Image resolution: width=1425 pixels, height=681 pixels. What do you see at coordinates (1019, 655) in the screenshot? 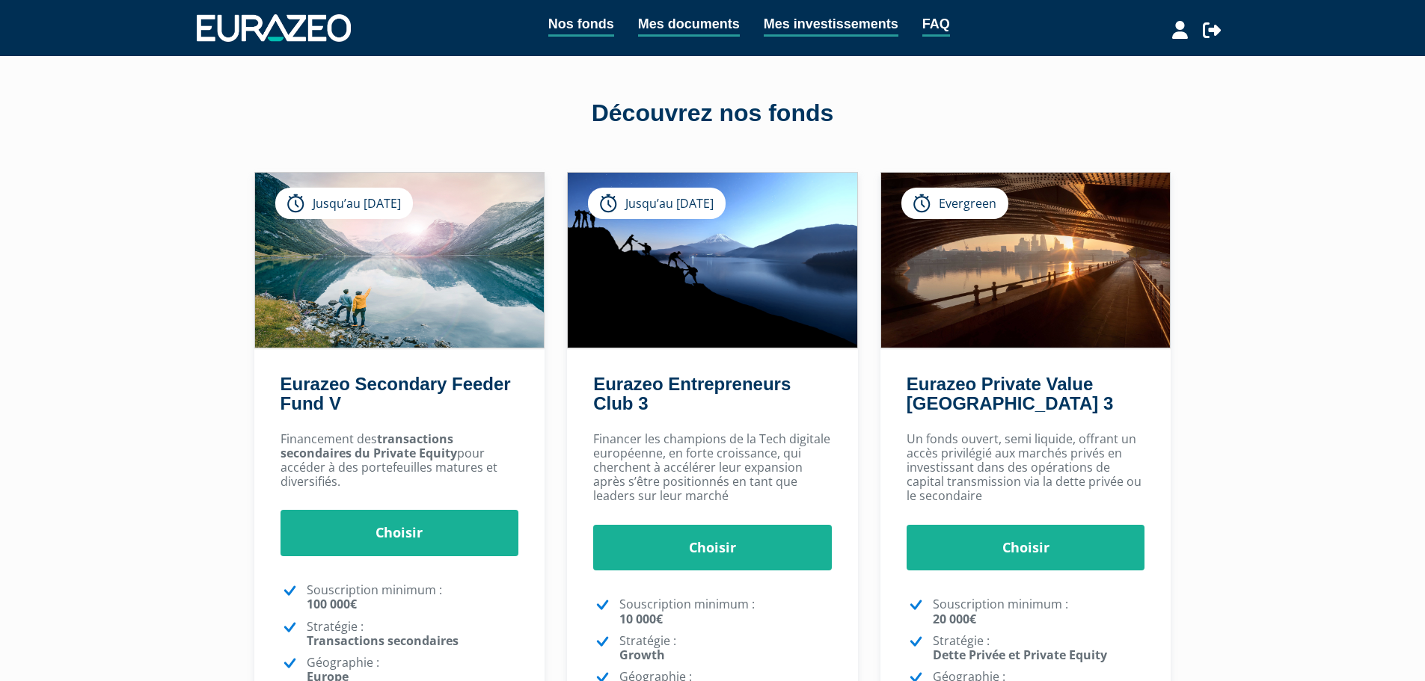
I see `strong: Dette Privée et Private Equity` at bounding box center [1019, 655].